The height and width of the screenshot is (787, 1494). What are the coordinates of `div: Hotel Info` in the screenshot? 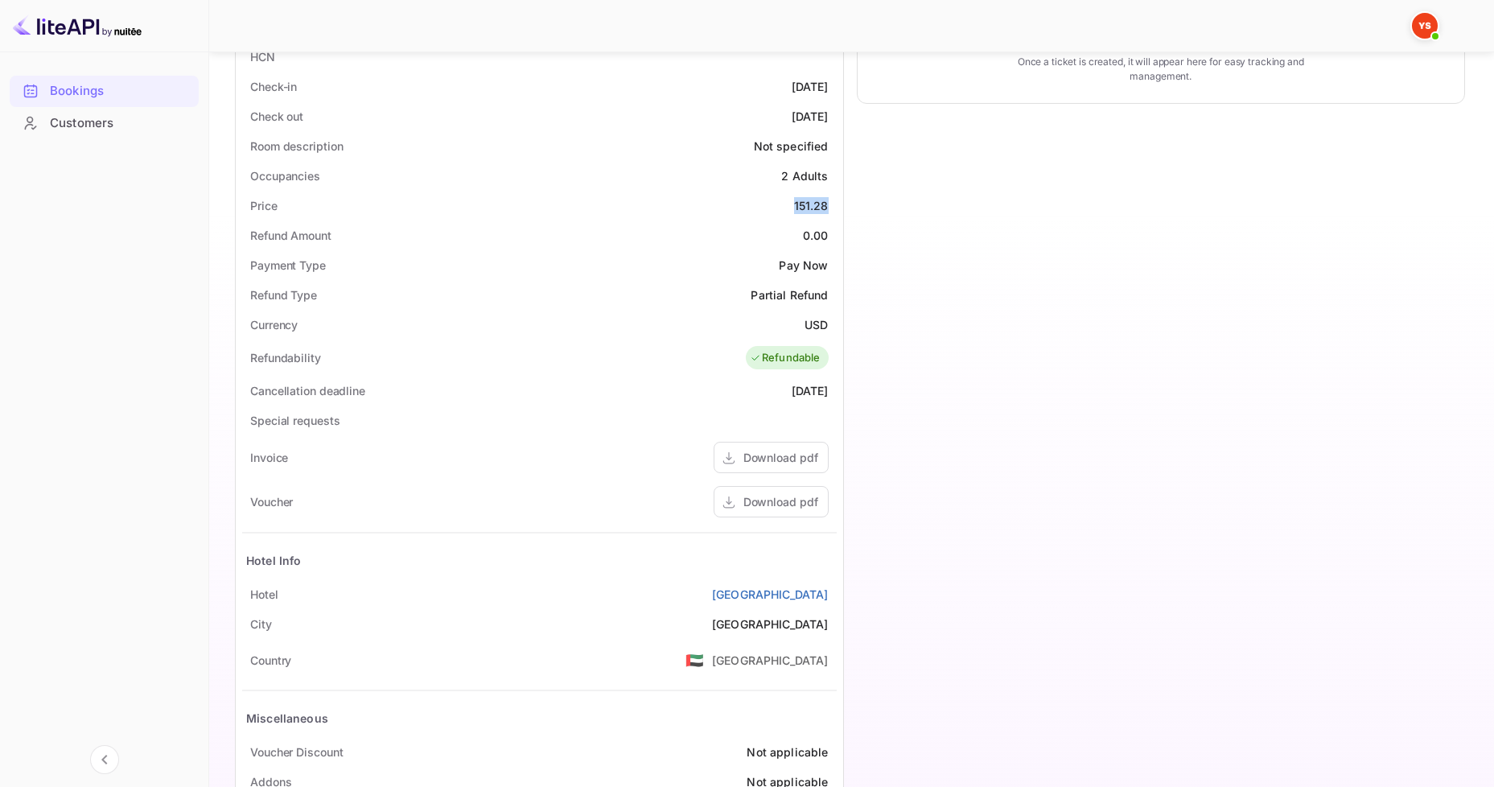 It's located at (274, 560).